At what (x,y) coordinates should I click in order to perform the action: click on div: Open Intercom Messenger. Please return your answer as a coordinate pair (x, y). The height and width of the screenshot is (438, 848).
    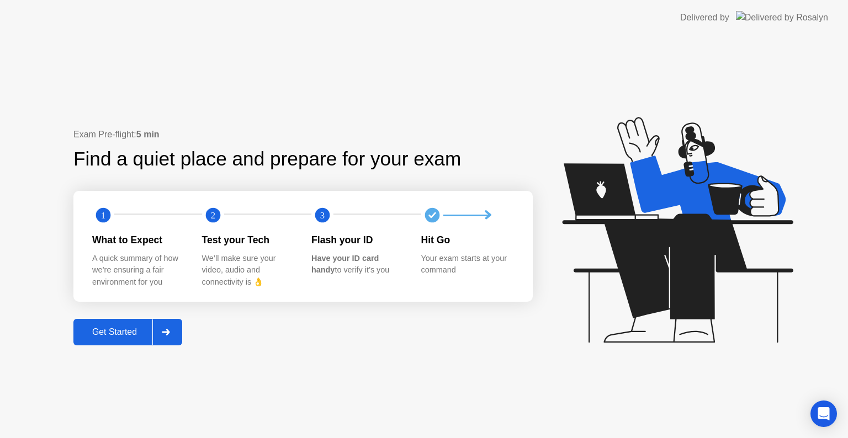
    Looking at the image, I should click on (824, 414).